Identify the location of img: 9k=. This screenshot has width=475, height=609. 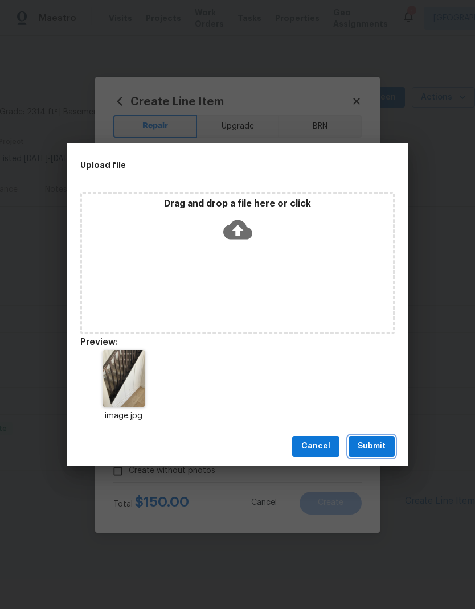
(124, 379).